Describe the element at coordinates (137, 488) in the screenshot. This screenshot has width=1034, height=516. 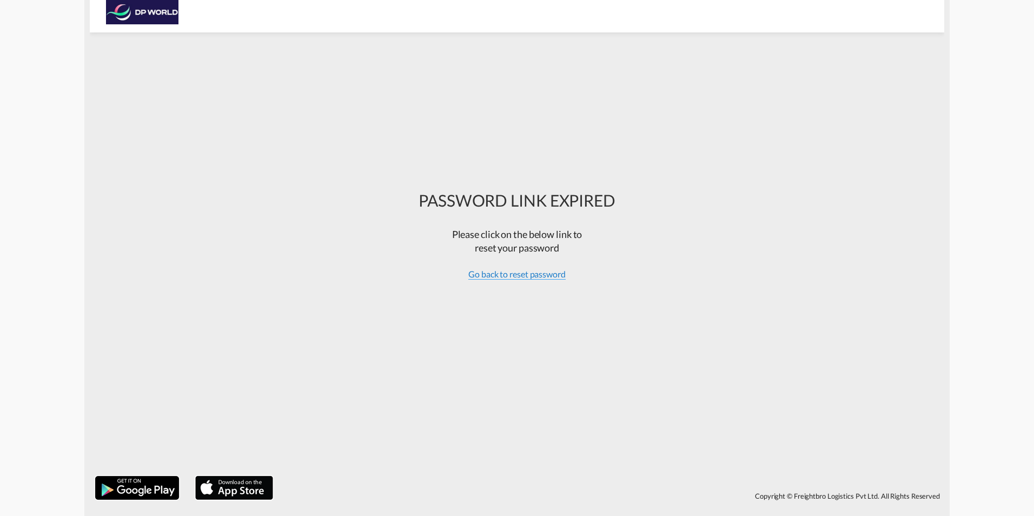
I see `img: google.png` at that location.